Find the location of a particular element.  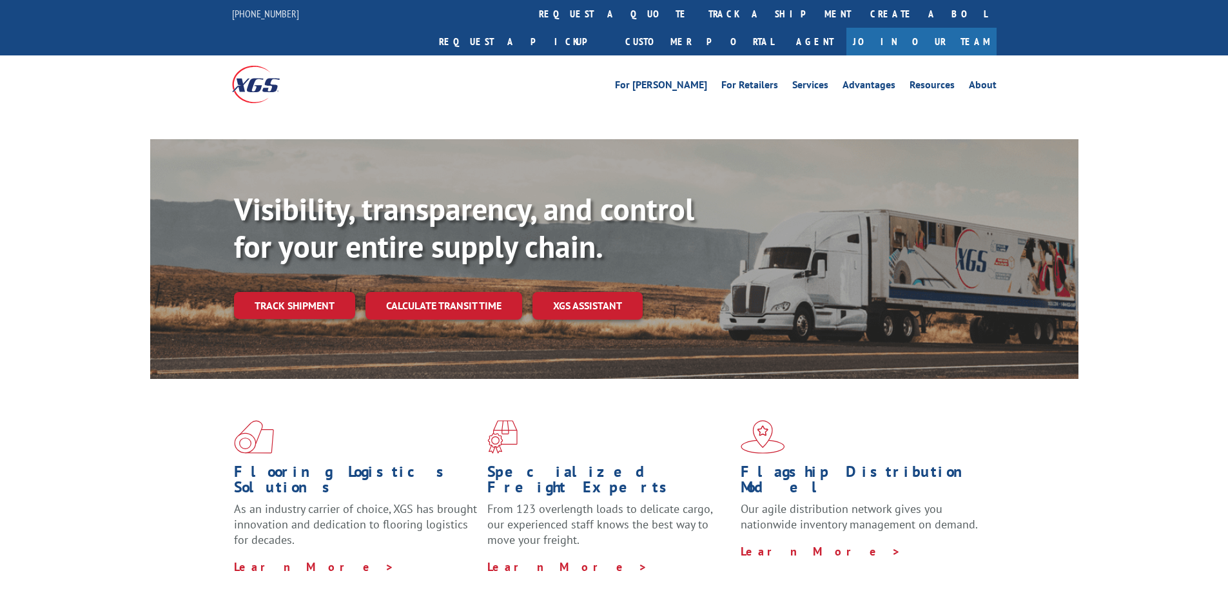

a: Customer Portal is located at coordinates (699, 41).